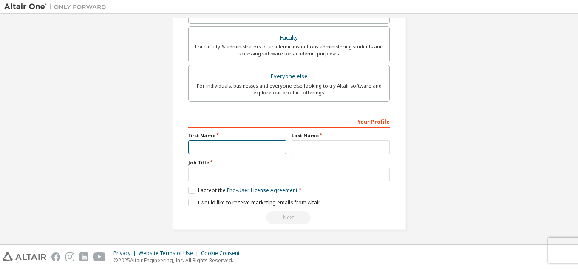 This screenshot has width=578, height=269. What do you see at coordinates (289, 89) in the screenshot?
I see `div: For individuals, businesses and everyone else looking to try Altair software and explore our prod...` at bounding box center [289, 89].